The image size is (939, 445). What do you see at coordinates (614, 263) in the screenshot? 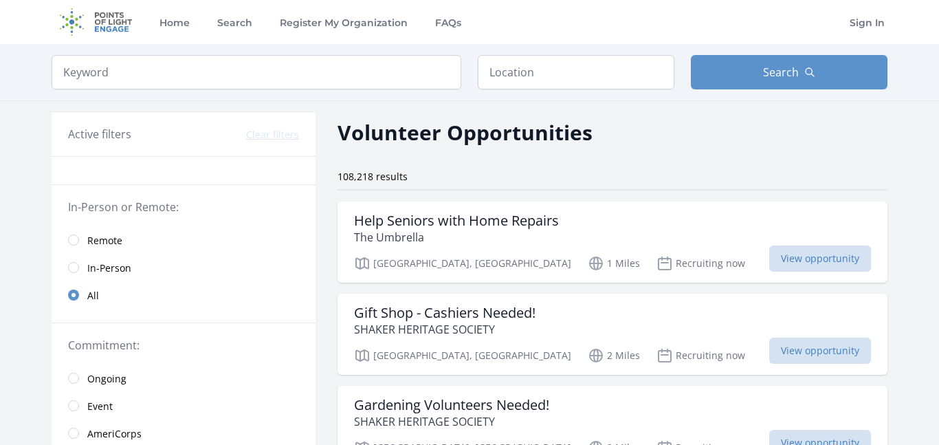
I see `p: 1 Miles` at bounding box center [614, 263].